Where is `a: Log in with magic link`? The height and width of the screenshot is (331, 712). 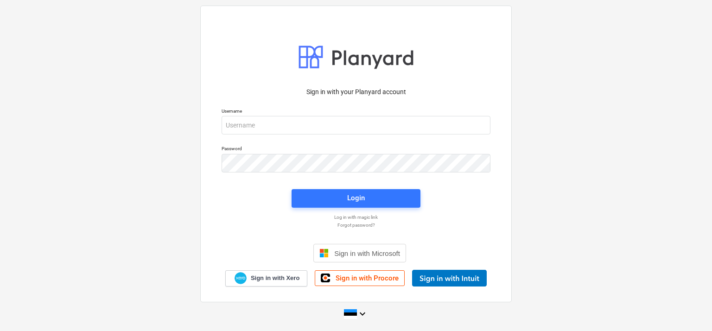 a: Log in with magic link is located at coordinates (356, 217).